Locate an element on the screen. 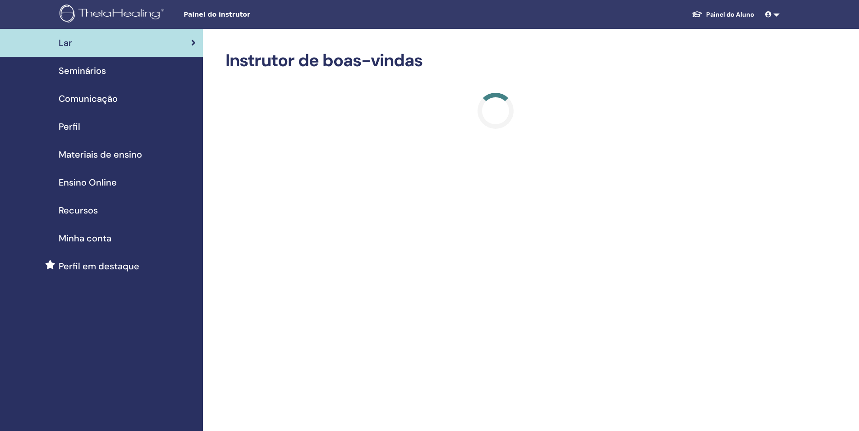 The width and height of the screenshot is (859, 431). span: Painel do instrutor is located at coordinates (251, 14).